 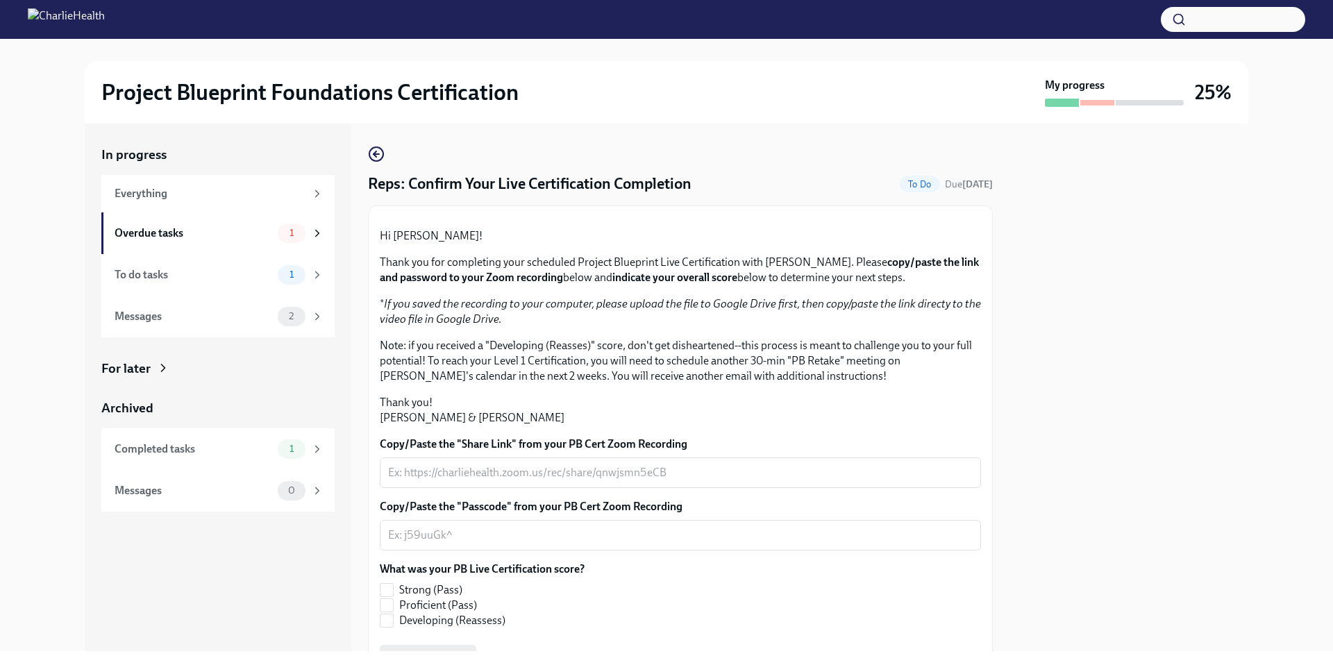 I want to click on h2: Project Blueprint Foundations Certification, so click(x=310, y=92).